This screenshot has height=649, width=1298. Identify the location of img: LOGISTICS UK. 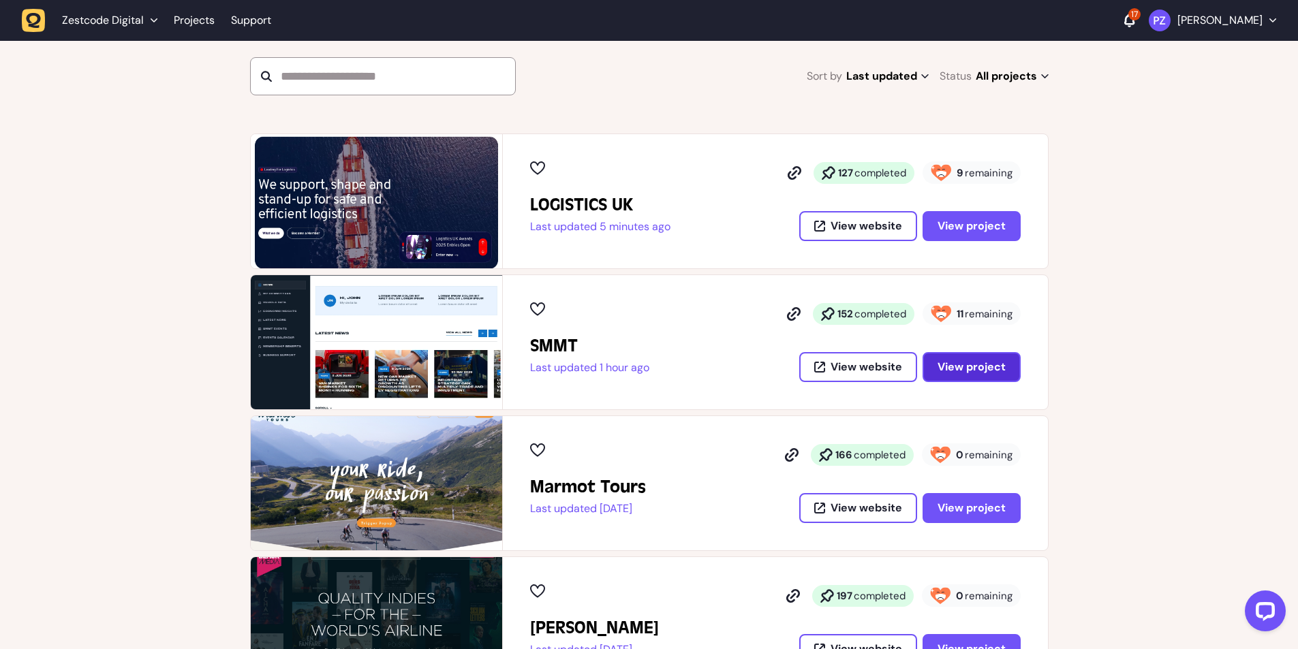
(376, 201).